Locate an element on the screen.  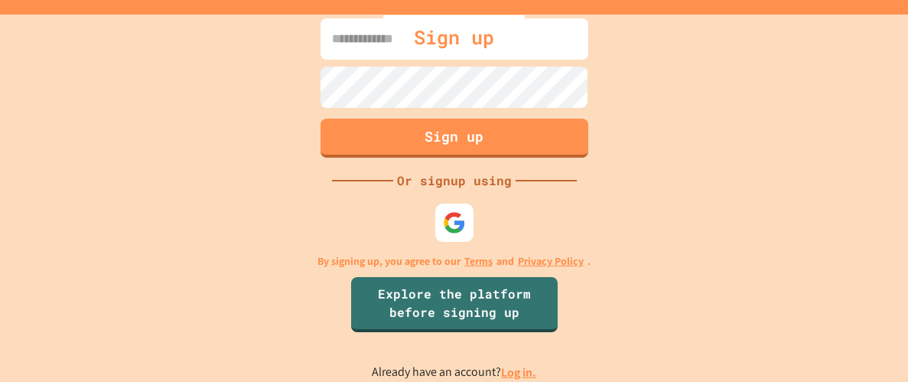
a: Log in. is located at coordinates (519, 372).